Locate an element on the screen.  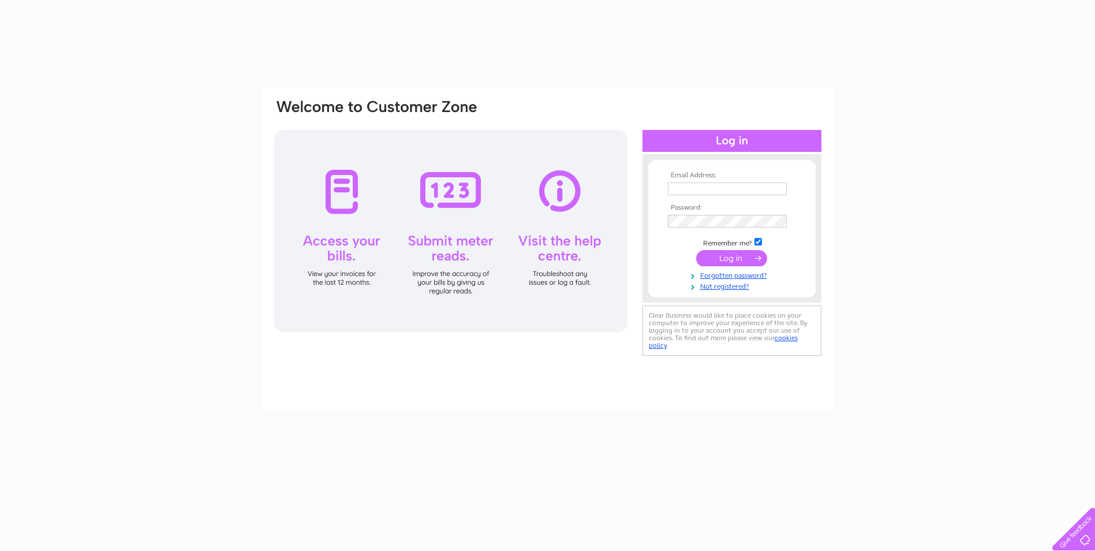
a: Forgotten password? is located at coordinates (733, 274).